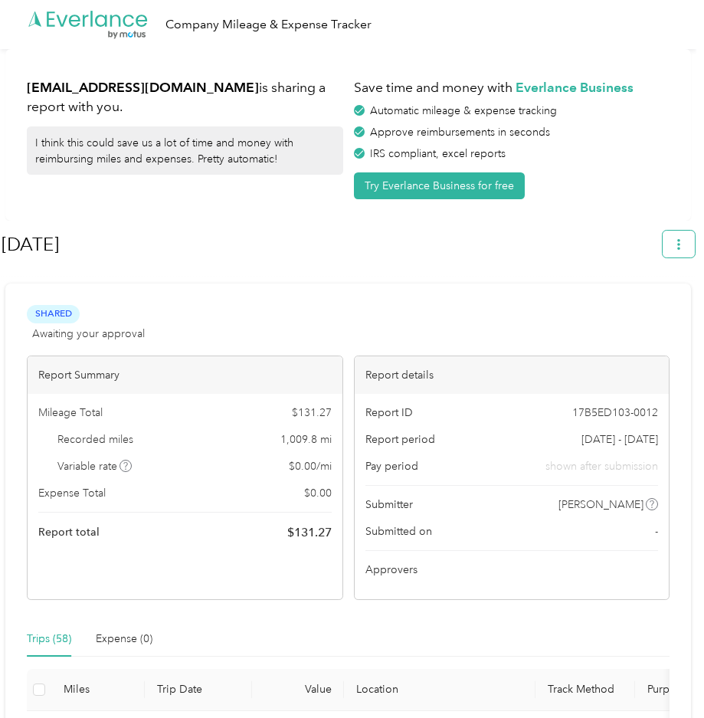 Image resolution: width=704 pixels, height=718 pixels. Describe the element at coordinates (585, 690) in the screenshot. I see `th: Track Method` at that location.